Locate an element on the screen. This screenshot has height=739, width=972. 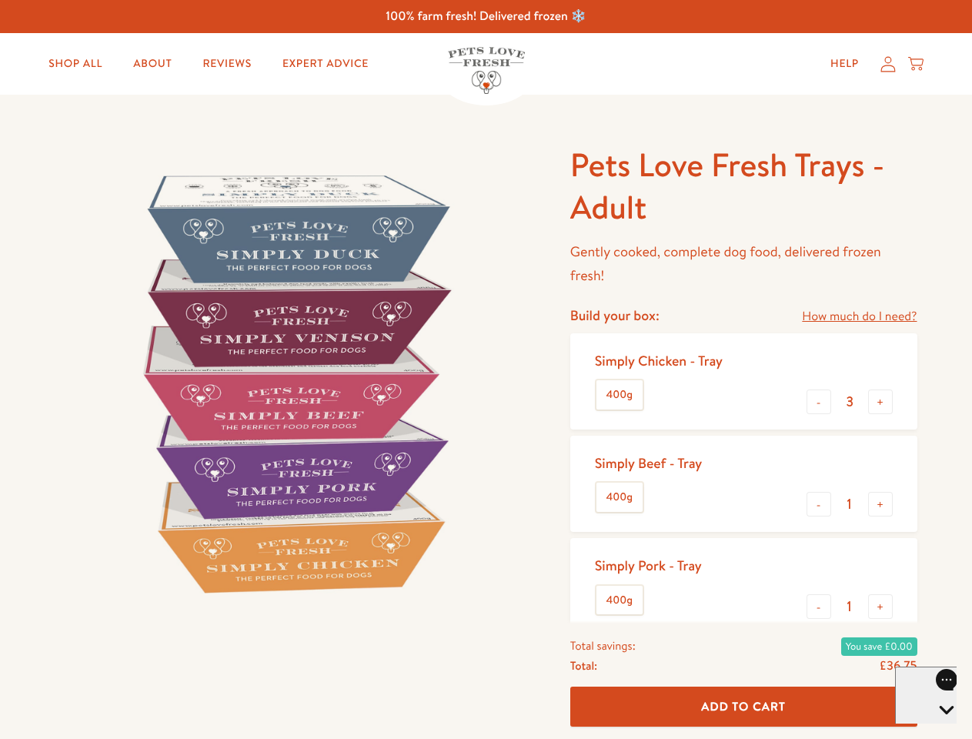
span: Total savings: is located at coordinates (603, 646).